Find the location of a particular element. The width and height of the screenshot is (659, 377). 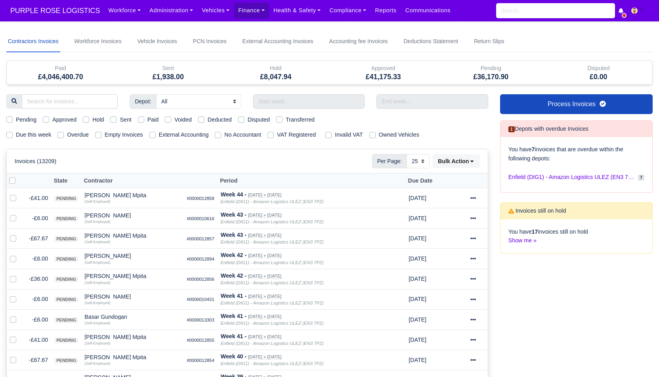

a: Enfield (DIG1) - Amazon Logistics ULEZ (EN3 7PZ) 7 is located at coordinates (576, 177).